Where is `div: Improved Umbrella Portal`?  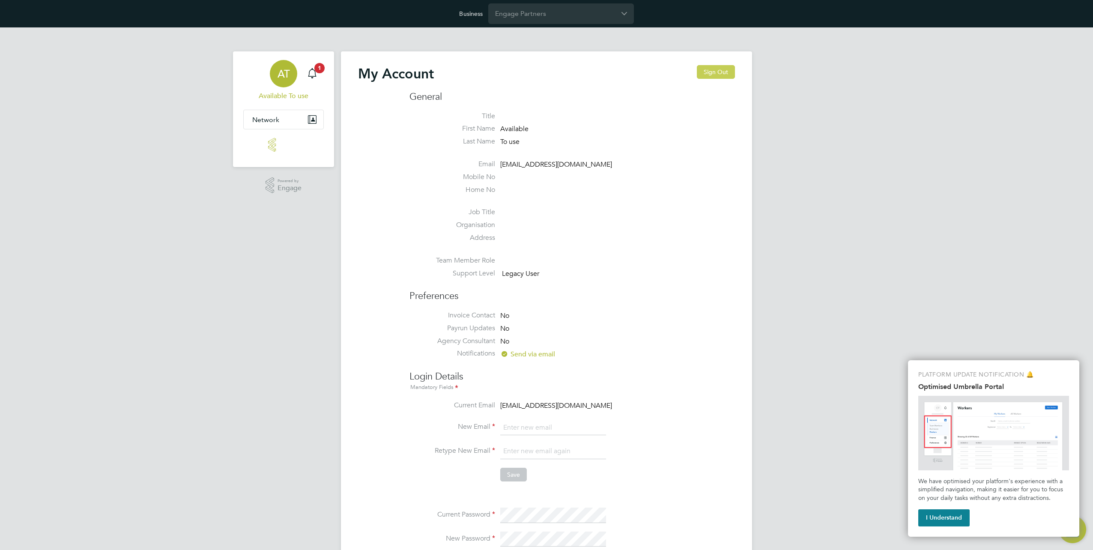 div: Improved Umbrella Portal is located at coordinates (994, 448).